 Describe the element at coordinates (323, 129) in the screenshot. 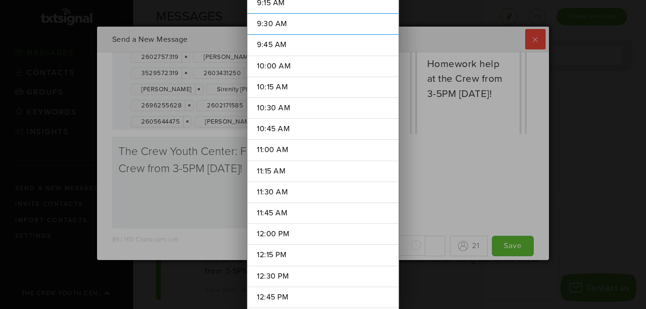

I see `li: 10:45 AM` at that location.